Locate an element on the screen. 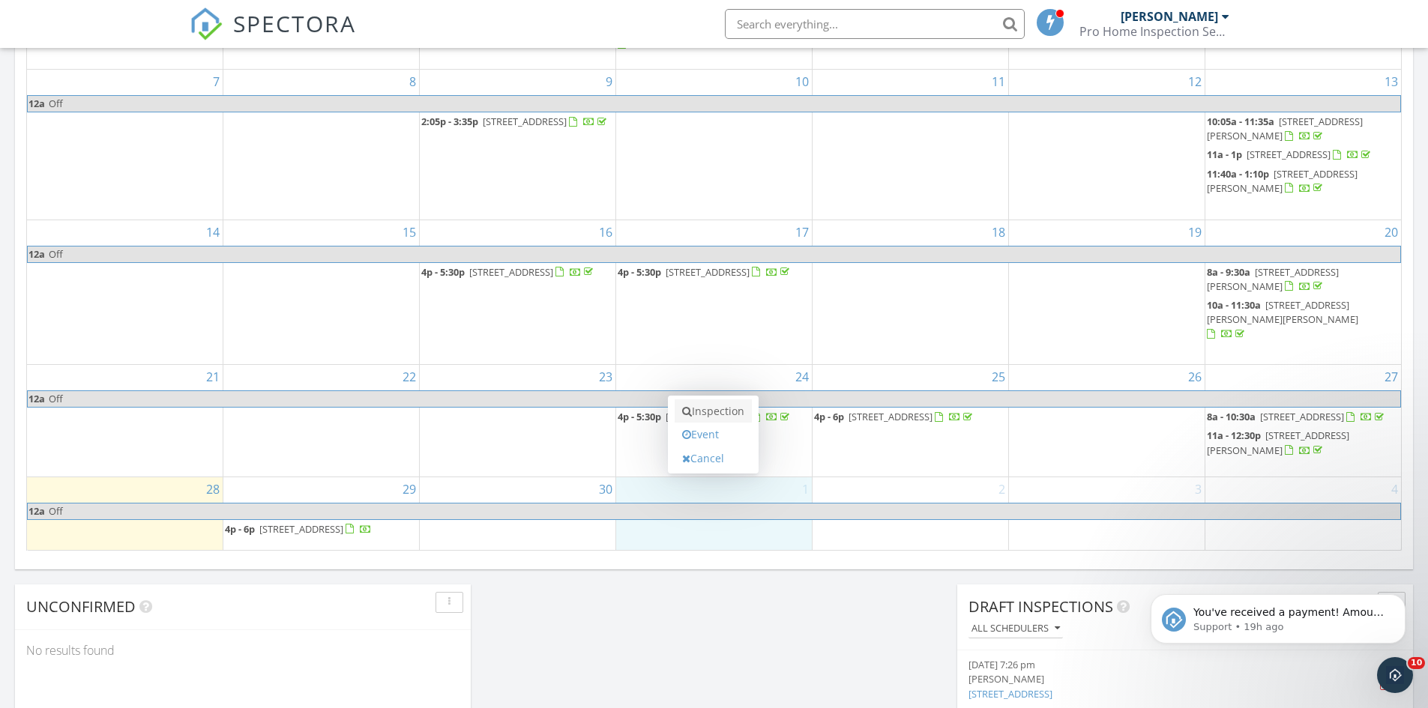 The image size is (1428, 708). span: 10 is located at coordinates (1416, 663).